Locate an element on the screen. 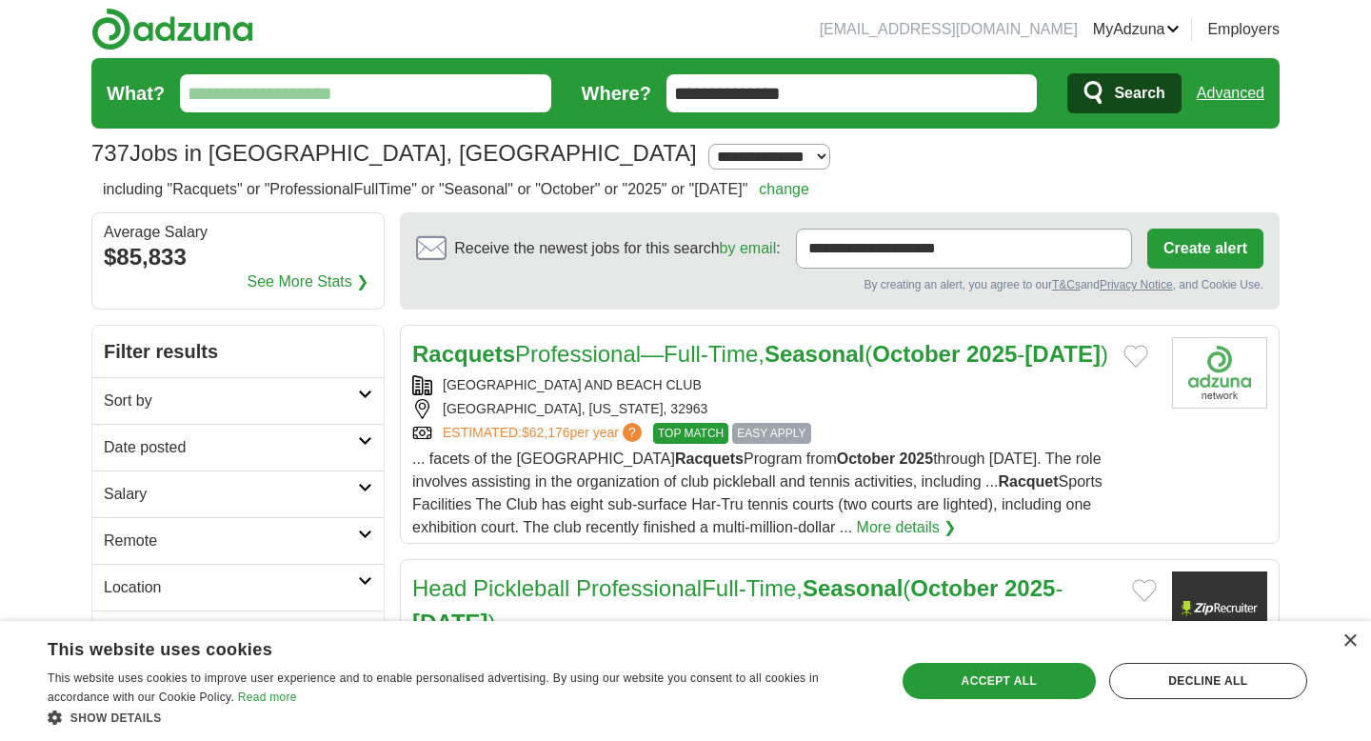 The width and height of the screenshot is (1371, 741). div: This website uses cookies is located at coordinates (435, 647).